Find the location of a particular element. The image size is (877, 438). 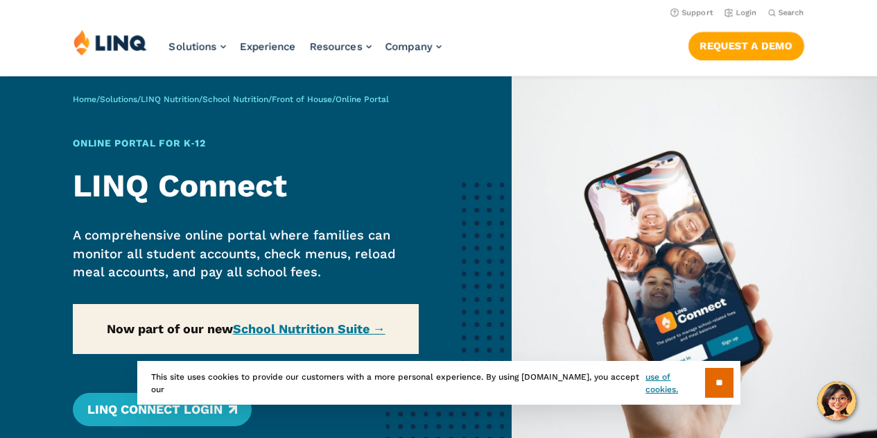

div: This site uses cookies to provide our customers with a more personal experience. By using [DOMAIN... is located at coordinates (439, 382).